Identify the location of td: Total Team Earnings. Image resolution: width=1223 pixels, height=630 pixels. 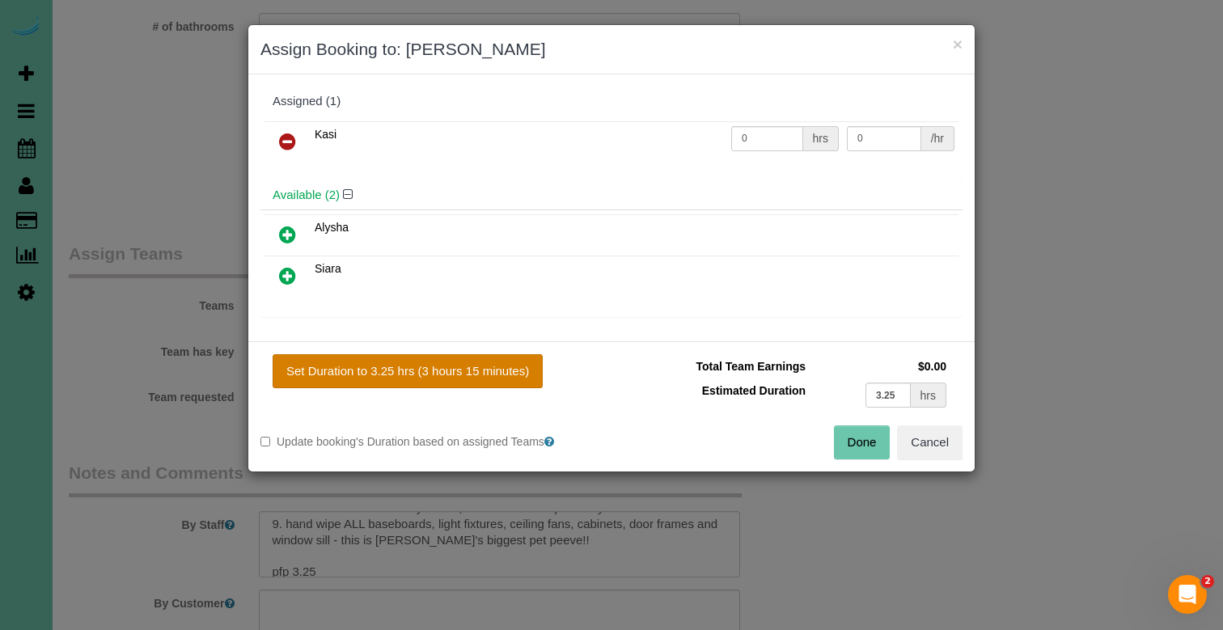
(716, 366).